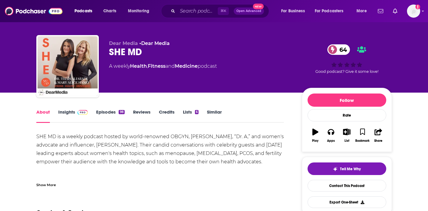 This screenshot has width=428, height=211. I want to click on a: About, so click(43, 116).